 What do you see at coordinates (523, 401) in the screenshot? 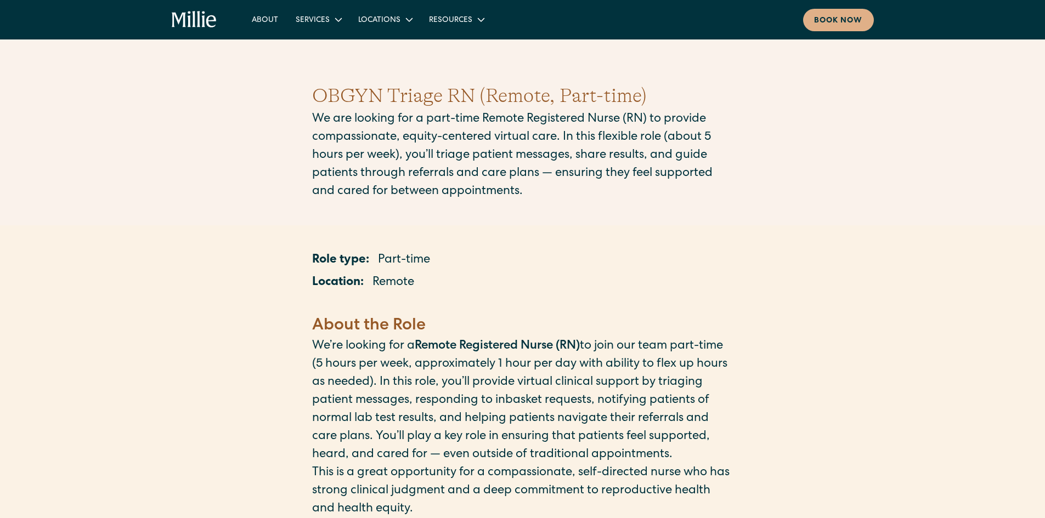
I see `p: We’re looking for a to join our team part-time (5 hours per week, approximately 1 hour per day wi...` at bounding box center [523, 401].